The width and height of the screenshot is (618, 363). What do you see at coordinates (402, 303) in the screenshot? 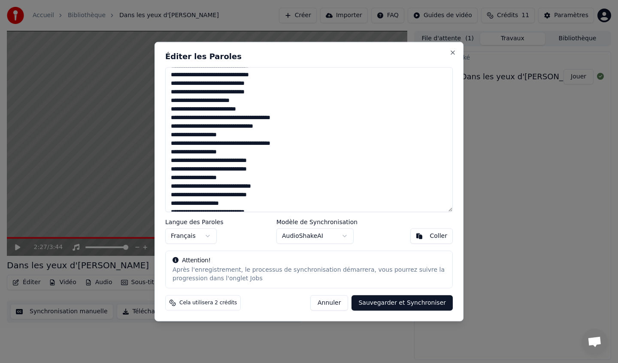
I see `button: Sauvegarder et Synchroniser` at bounding box center [402, 303].